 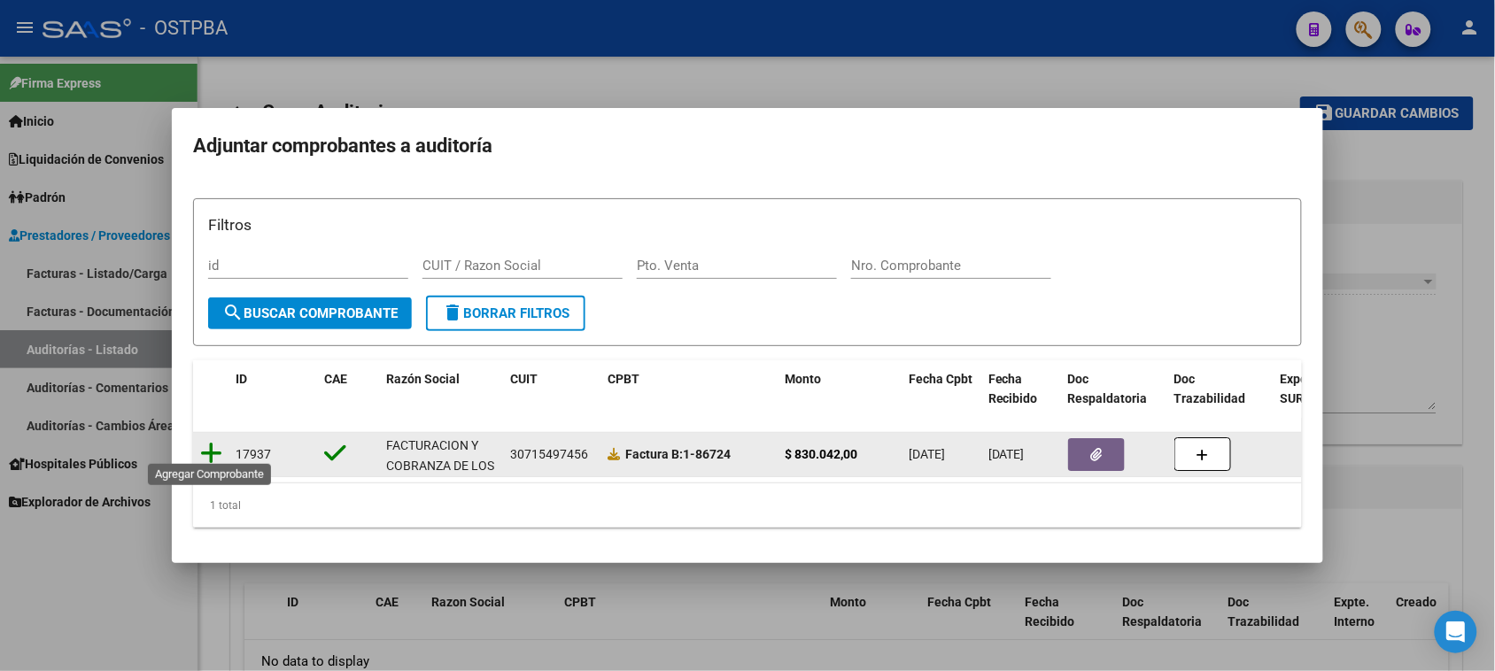 I want to click on datatable-header-cell: CAE, so click(x=348, y=390).